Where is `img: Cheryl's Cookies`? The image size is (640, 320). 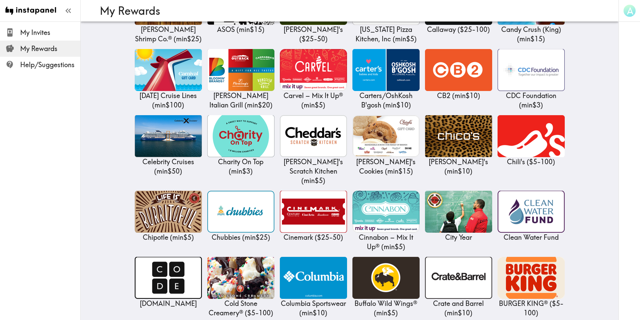
img: Cheryl's Cookies is located at coordinates (386, 136).